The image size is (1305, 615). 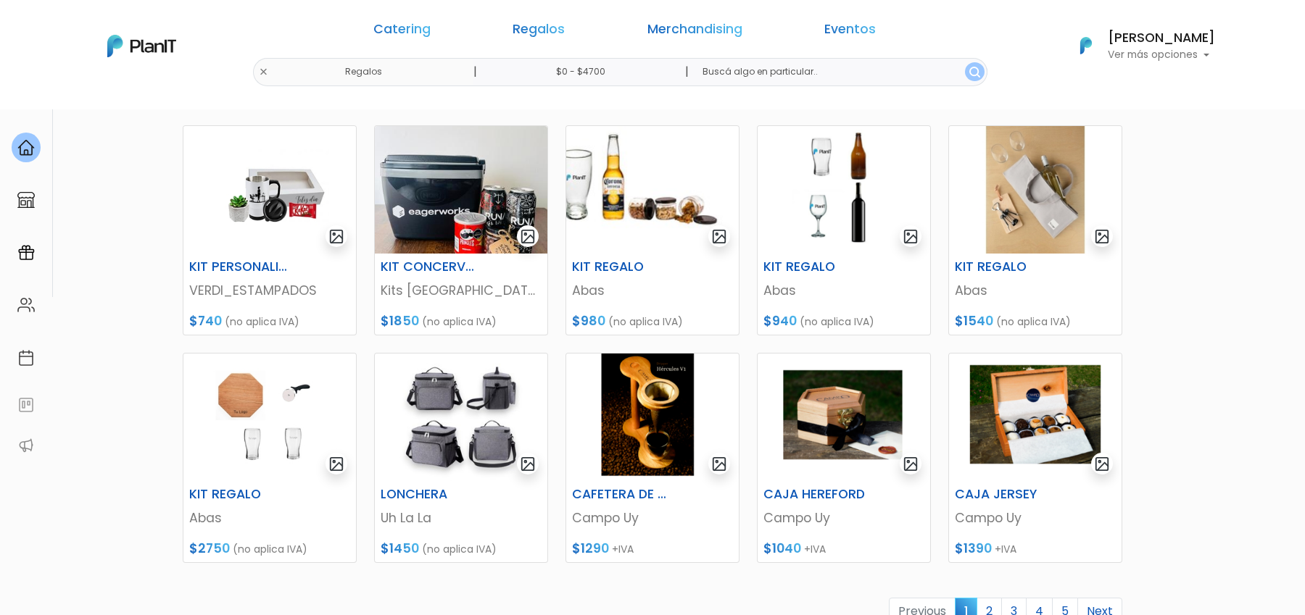 What do you see at coordinates (1006, 494) in the screenshot?
I see `h6: CAJA JERSEY` at bounding box center [1006, 494].